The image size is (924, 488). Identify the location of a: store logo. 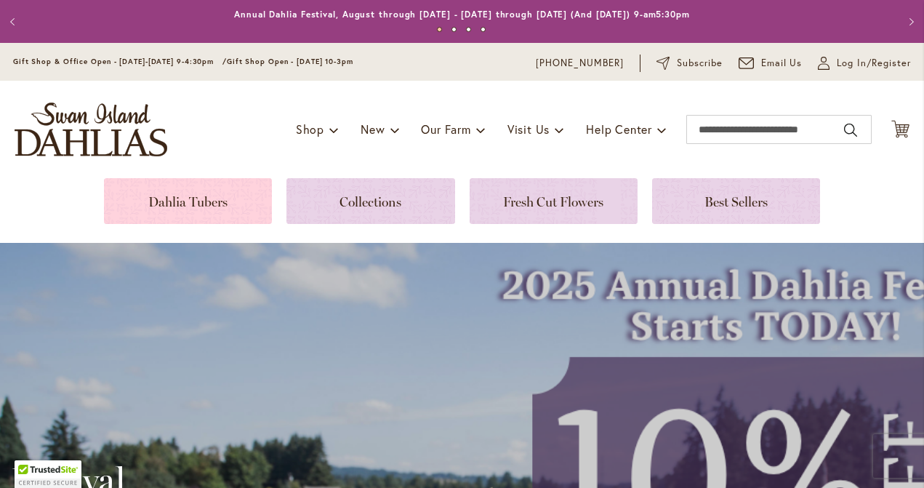
(91, 129).